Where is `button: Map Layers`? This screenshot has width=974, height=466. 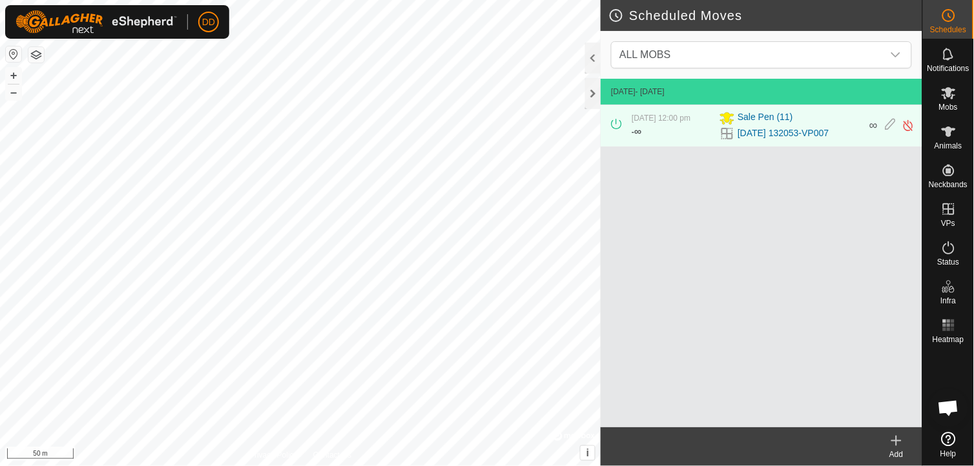
button: Map Layers is located at coordinates (36, 55).